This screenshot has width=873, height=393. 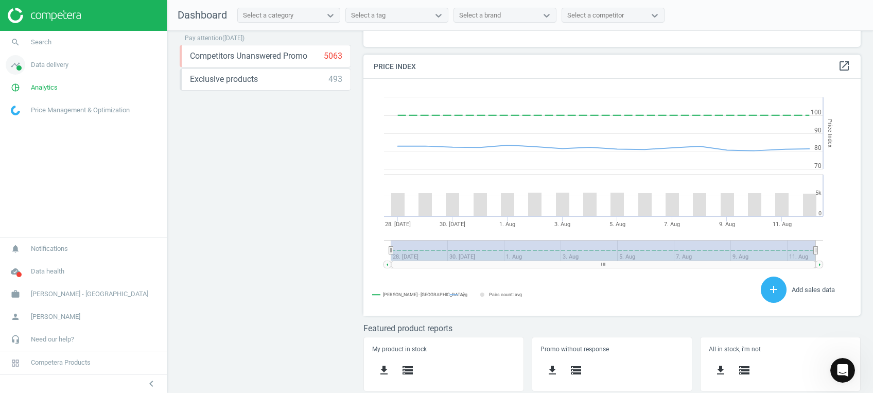 What do you see at coordinates (224, 79) in the screenshot?
I see `span: Exclusive products` at bounding box center [224, 79].